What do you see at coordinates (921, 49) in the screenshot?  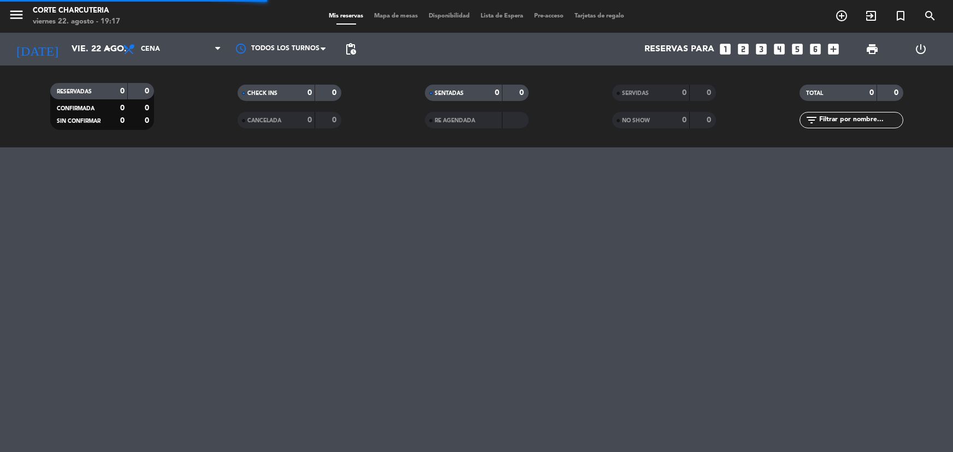 I see `div: LOG OUT` at bounding box center [921, 49].